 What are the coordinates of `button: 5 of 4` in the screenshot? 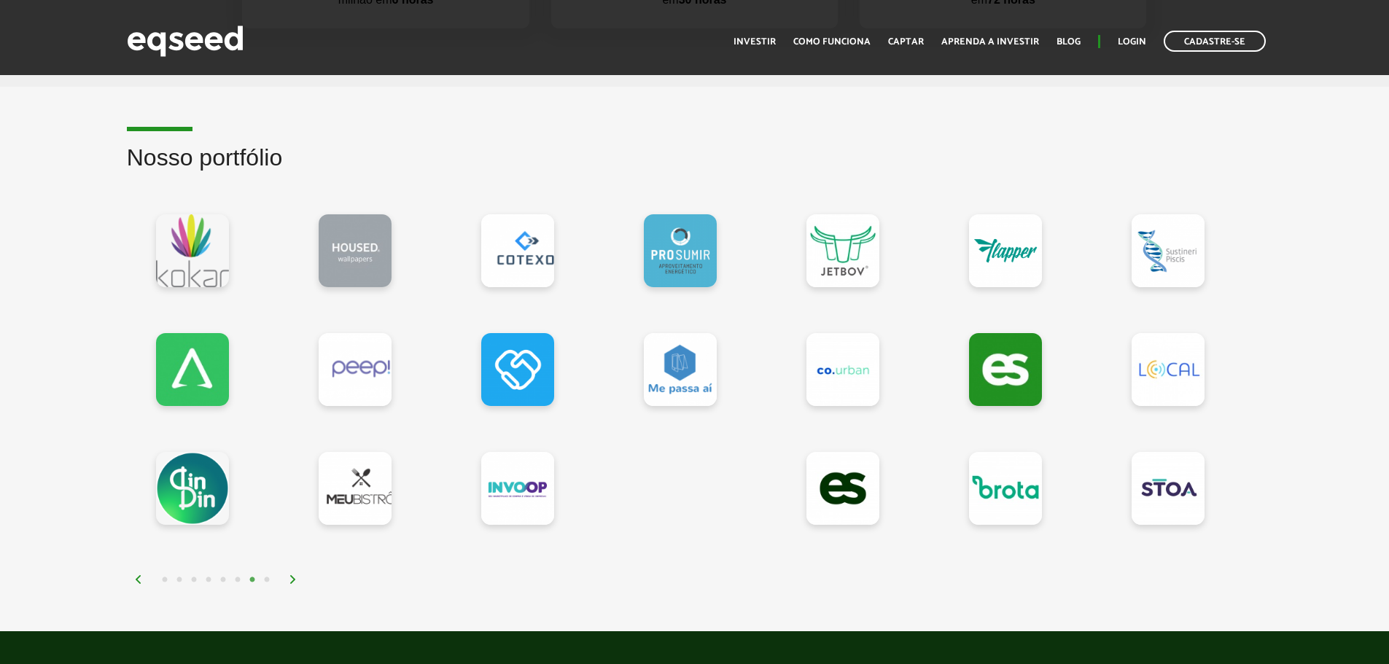 It's located at (223, 580).